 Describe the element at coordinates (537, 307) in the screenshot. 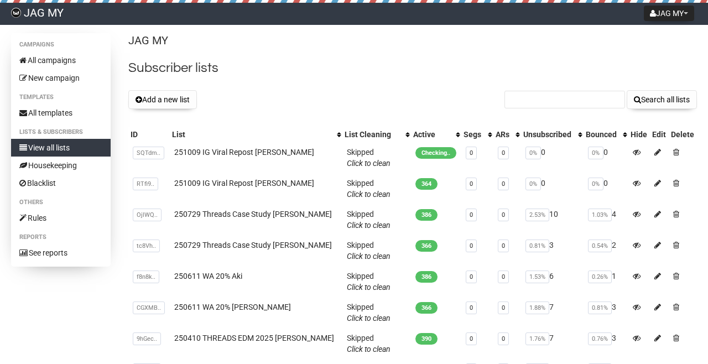

I see `span: 1.88%` at that location.